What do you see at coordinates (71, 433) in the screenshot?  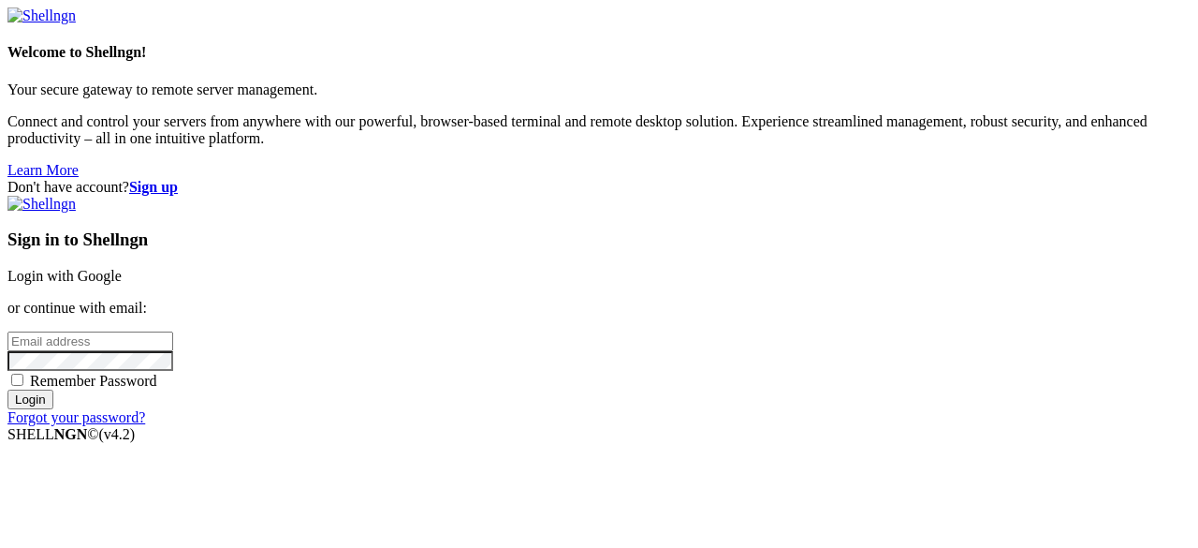 I see `b: NGN` at bounding box center [71, 433].